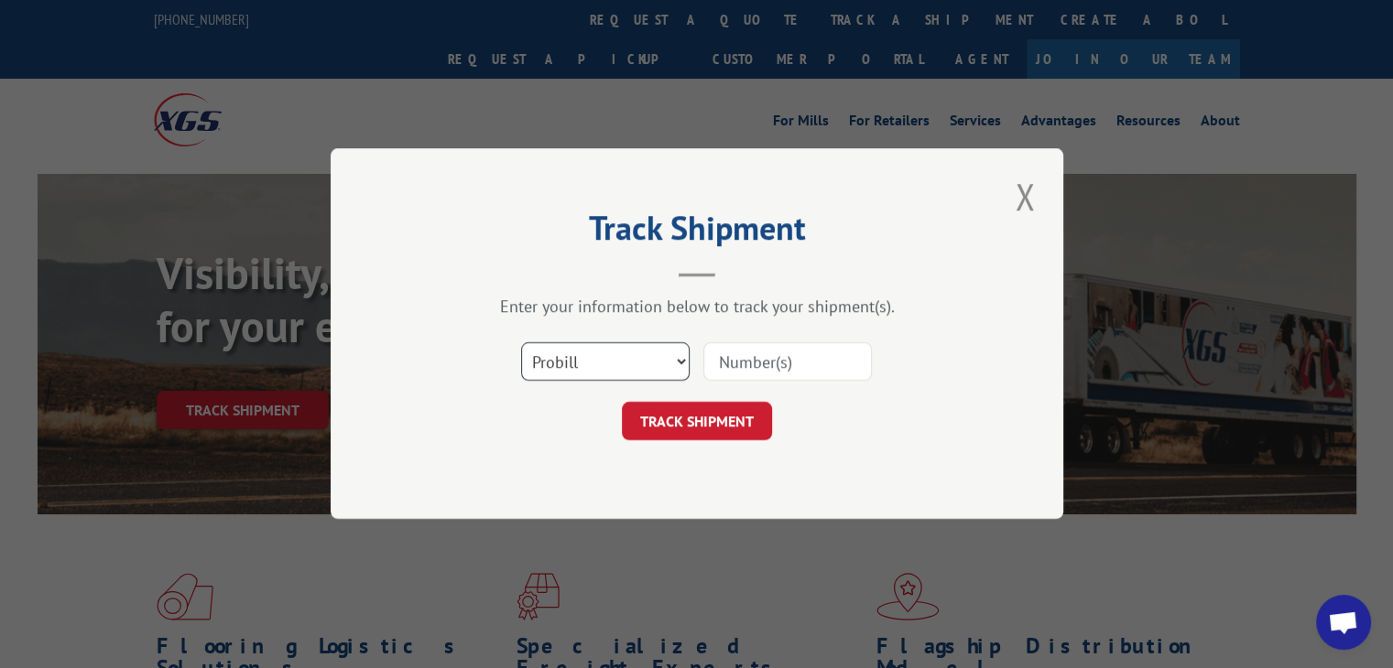 Image resolution: width=1393 pixels, height=668 pixels. What do you see at coordinates (697, 233) in the screenshot?
I see `h2: Track Shipment` at bounding box center [697, 233].